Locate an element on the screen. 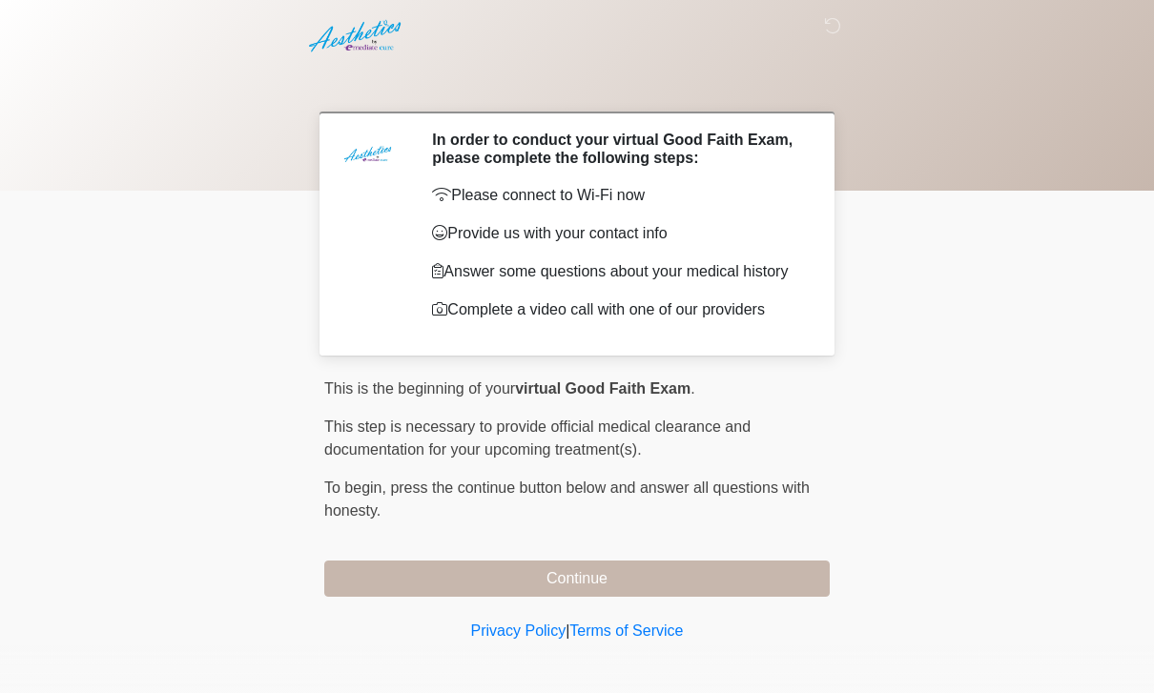  a: Terms of Service is located at coordinates (626, 631).